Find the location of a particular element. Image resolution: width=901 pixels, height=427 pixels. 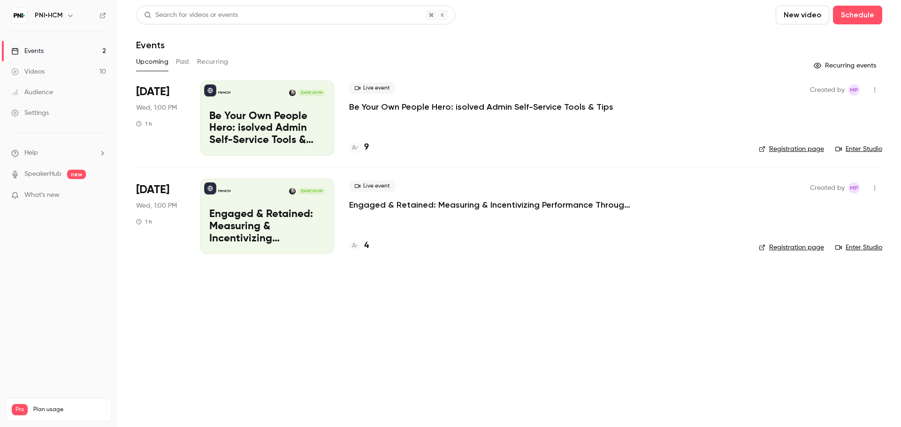

span: Help is located at coordinates (31, 153).